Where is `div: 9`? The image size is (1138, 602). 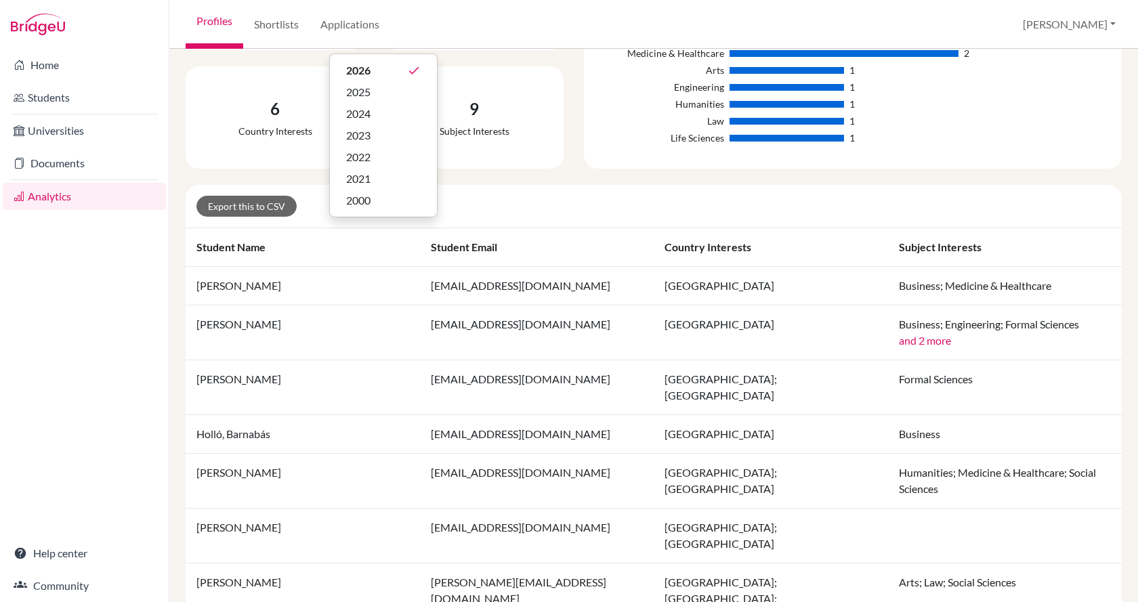
div: 9 is located at coordinates (474, 109).